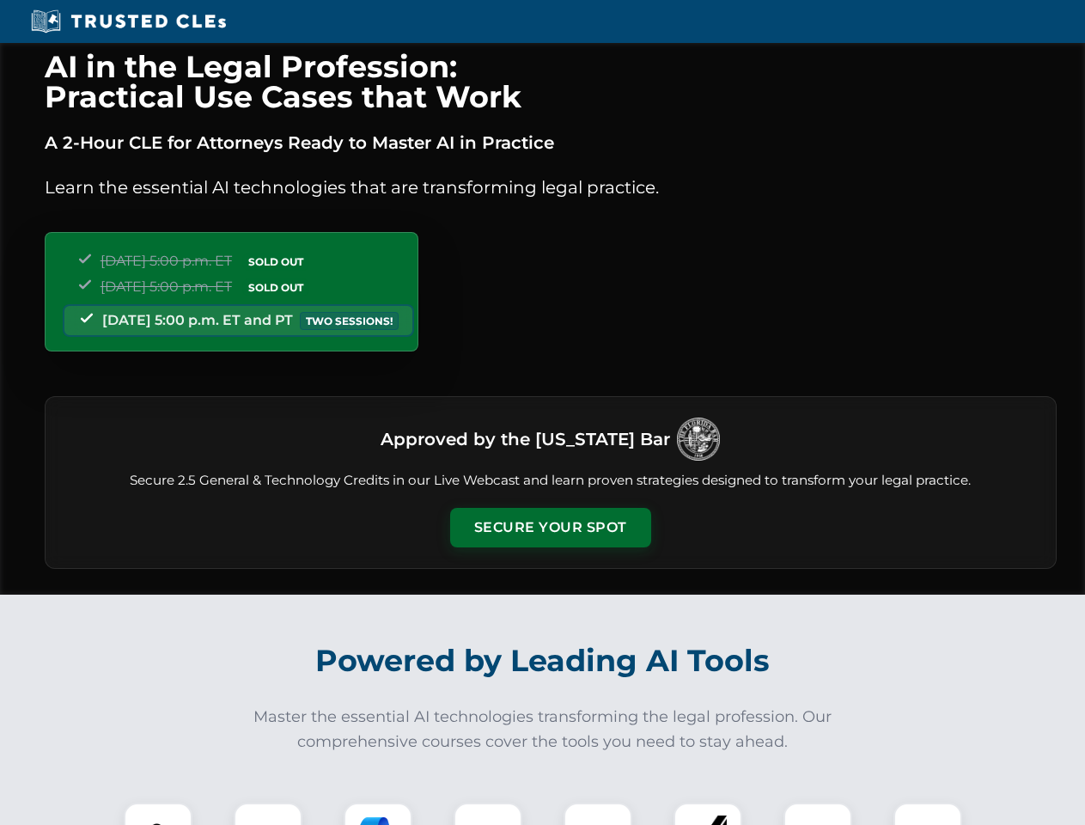 Image resolution: width=1085 pixels, height=825 pixels. I want to click on img: Logo, so click(698, 439).